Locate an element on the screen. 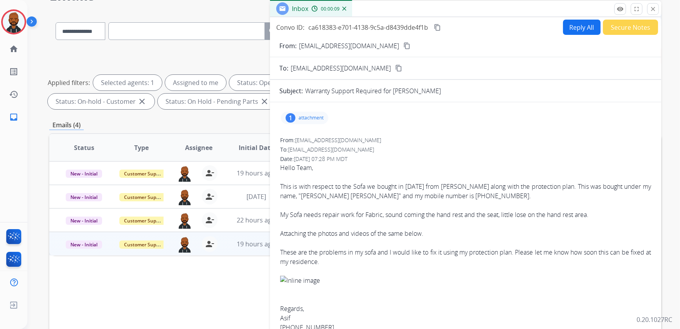 The height and width of the screenshot is (329, 680). div: Regards, is located at coordinates (466, 308).